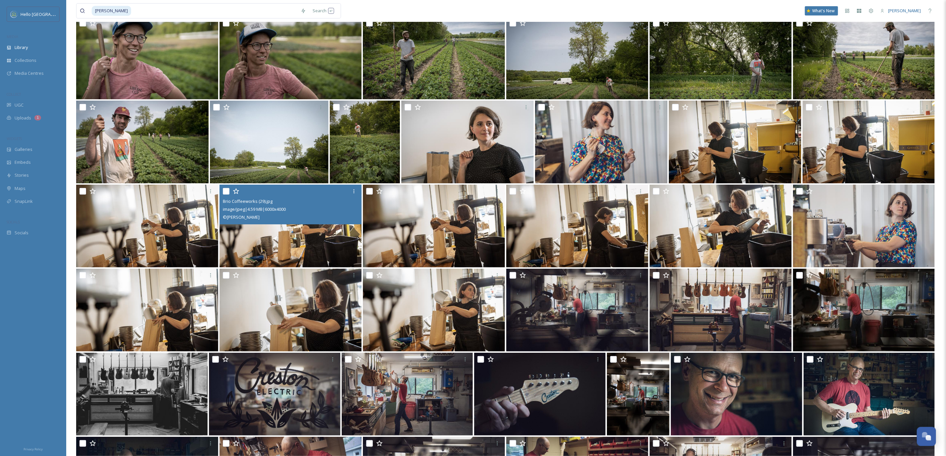  I want to click on img: Pitchfork Farm (29).jpg, so click(142, 142).